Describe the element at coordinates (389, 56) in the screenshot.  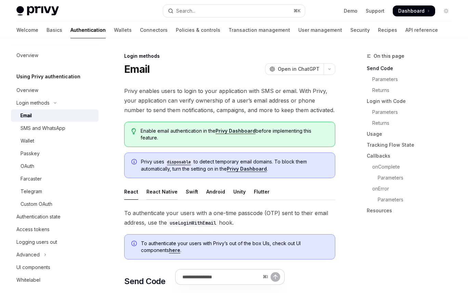
I see `span: On this page` at that location.